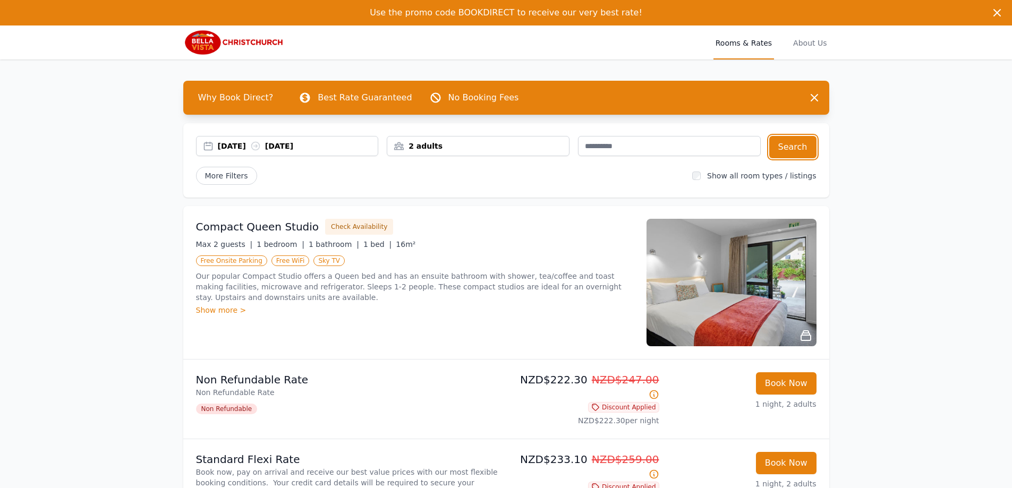  Describe the element at coordinates (793, 147) in the screenshot. I see `button: Search` at that location.